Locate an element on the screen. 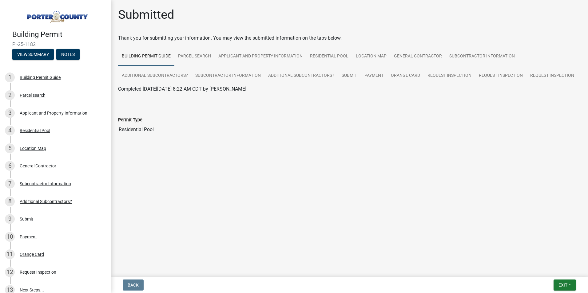 The height and width of the screenshot is (293, 588). div: Residential Pool is located at coordinates (35, 131).